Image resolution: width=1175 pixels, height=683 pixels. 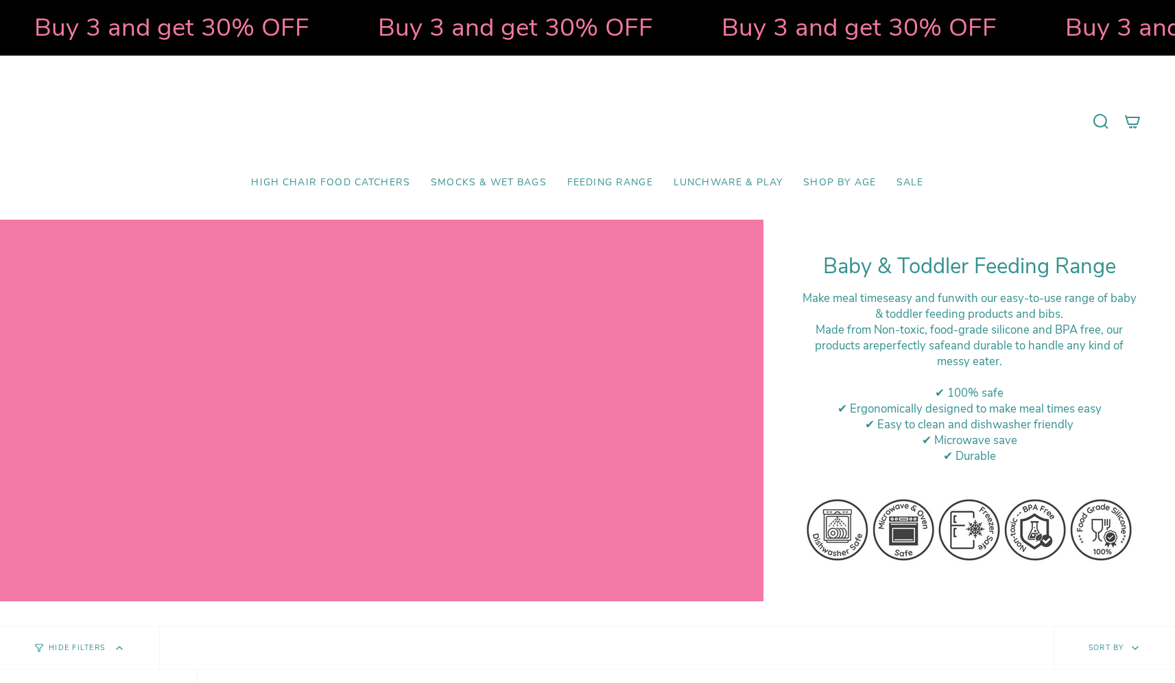 What do you see at coordinates (1106, 647) in the screenshot?
I see `span: Sort by` at bounding box center [1106, 647].